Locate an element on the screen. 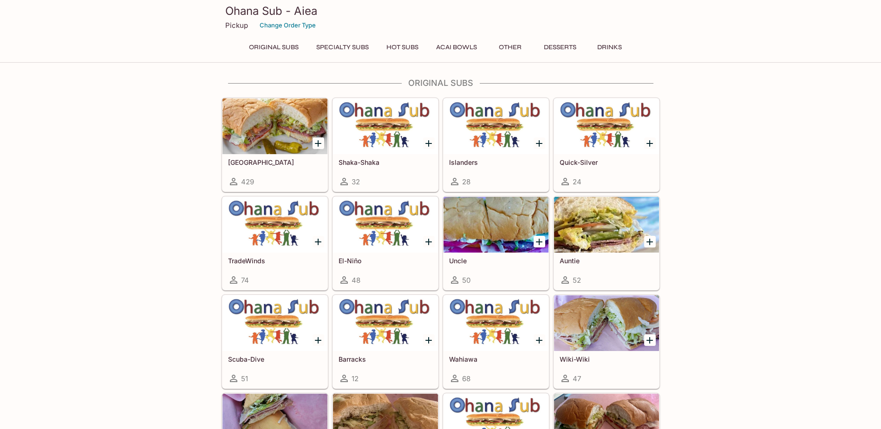 Image resolution: width=881 pixels, height=429 pixels. button: Add Scuba-Dive is located at coordinates (318, 340).